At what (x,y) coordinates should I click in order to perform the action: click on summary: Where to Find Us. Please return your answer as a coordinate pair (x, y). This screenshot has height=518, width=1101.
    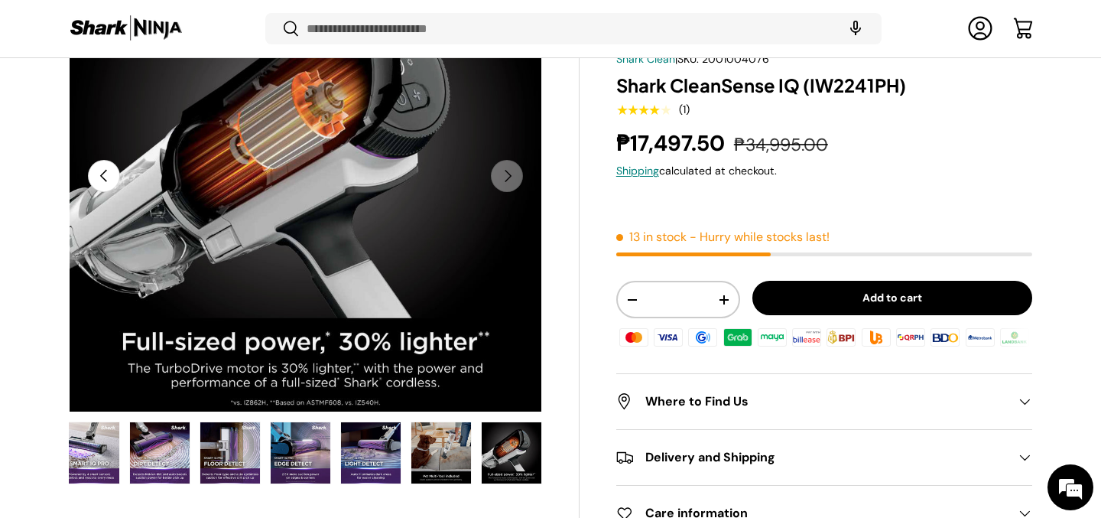
    Looking at the image, I should click on (824, 401).